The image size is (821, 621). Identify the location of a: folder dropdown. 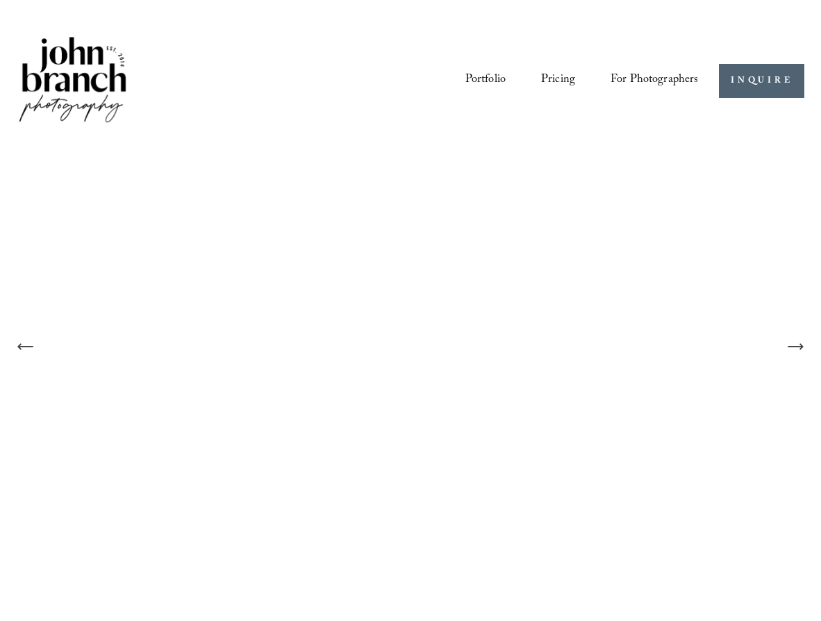
(654, 81).